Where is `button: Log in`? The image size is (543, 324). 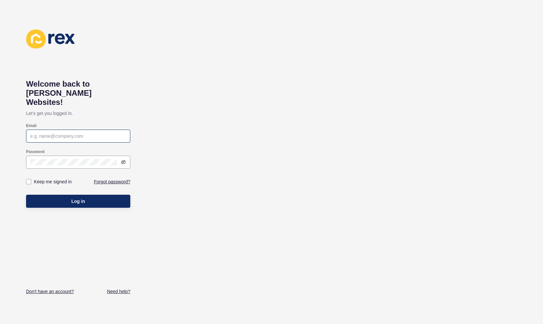
button: Log in is located at coordinates (78, 201).